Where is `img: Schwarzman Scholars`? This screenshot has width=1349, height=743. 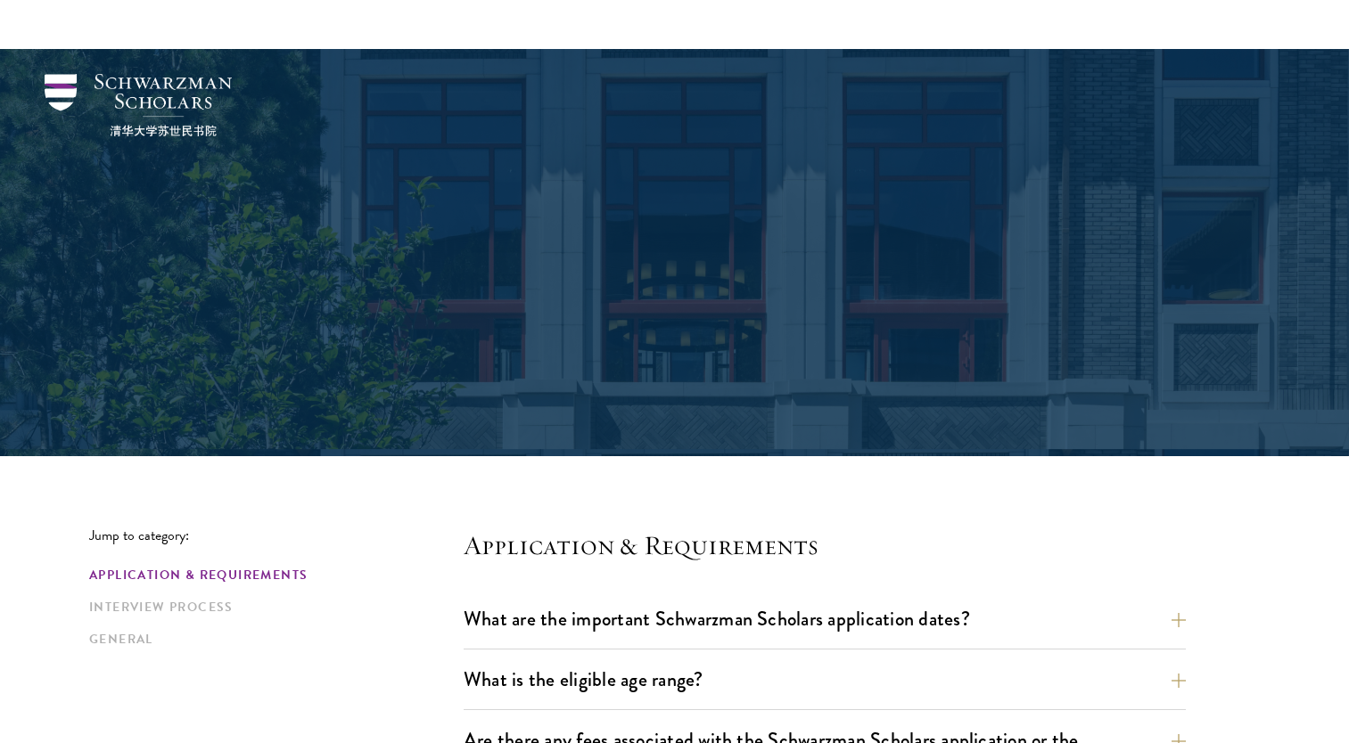
img: Schwarzman Scholars is located at coordinates (138, 105).